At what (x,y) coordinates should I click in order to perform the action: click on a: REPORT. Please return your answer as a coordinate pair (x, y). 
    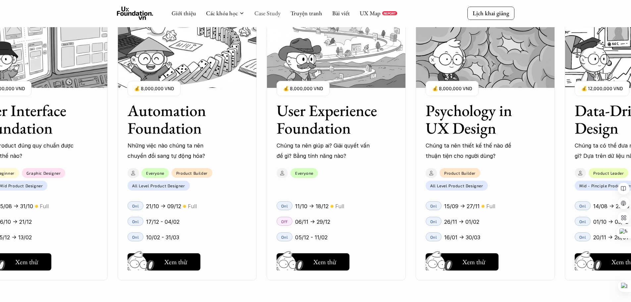
    Looking at the image, I should click on (390, 13).